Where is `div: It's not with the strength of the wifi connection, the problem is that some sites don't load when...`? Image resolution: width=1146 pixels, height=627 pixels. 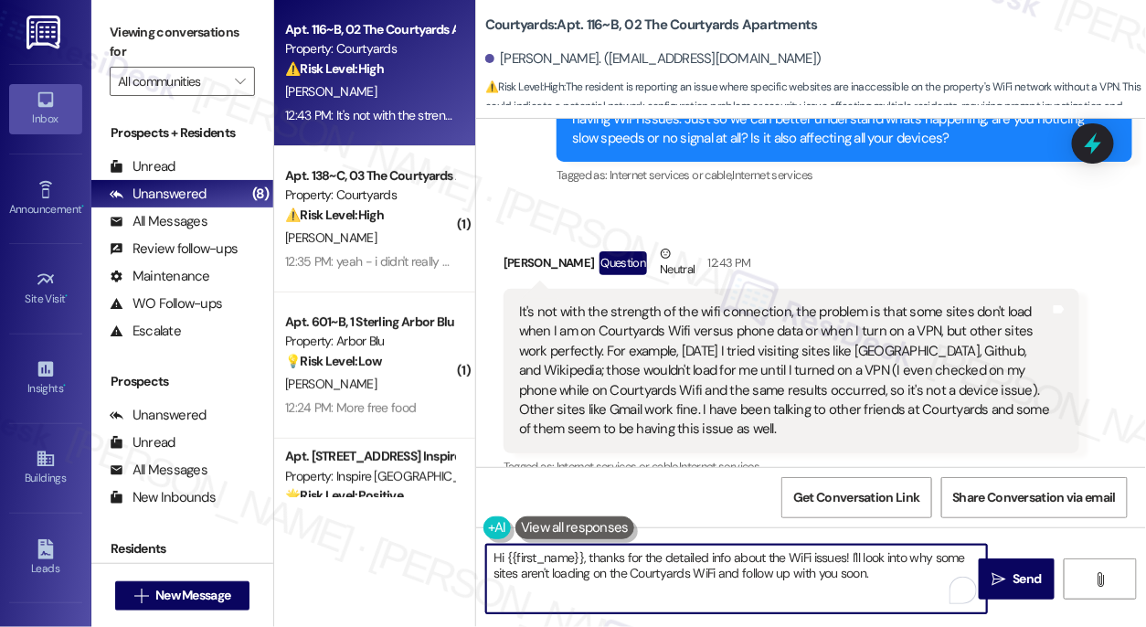 div: It's not with the strength of the wifi connection, the problem is that some sites don't load when... is located at coordinates (784, 371).